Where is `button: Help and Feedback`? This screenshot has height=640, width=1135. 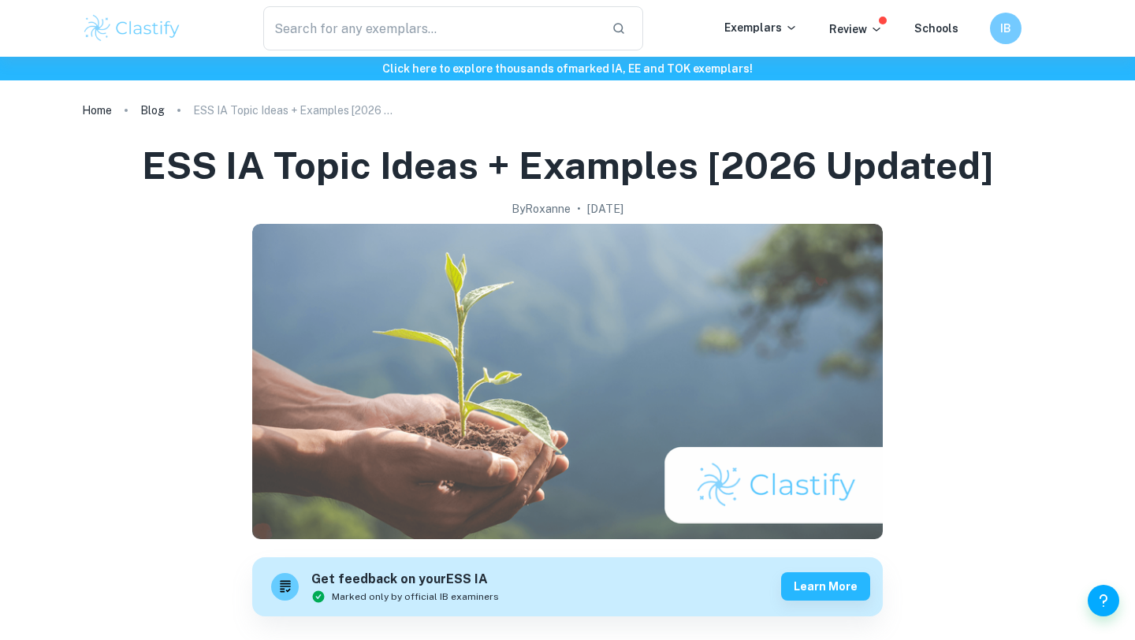 button: Help and Feedback is located at coordinates (1103, 600).